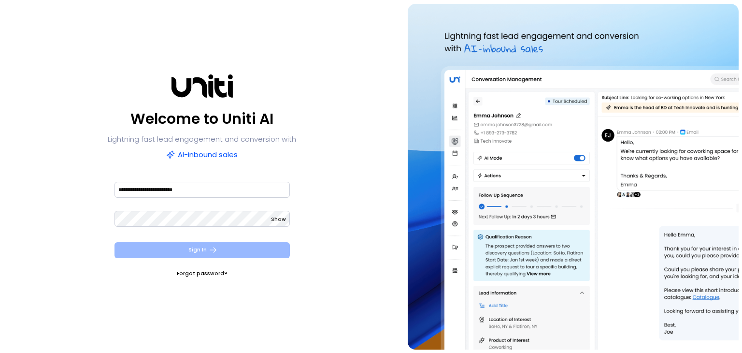 This screenshot has height=353, width=742. I want to click on p: Lightning fast lead engagement and conversion with, so click(202, 139).